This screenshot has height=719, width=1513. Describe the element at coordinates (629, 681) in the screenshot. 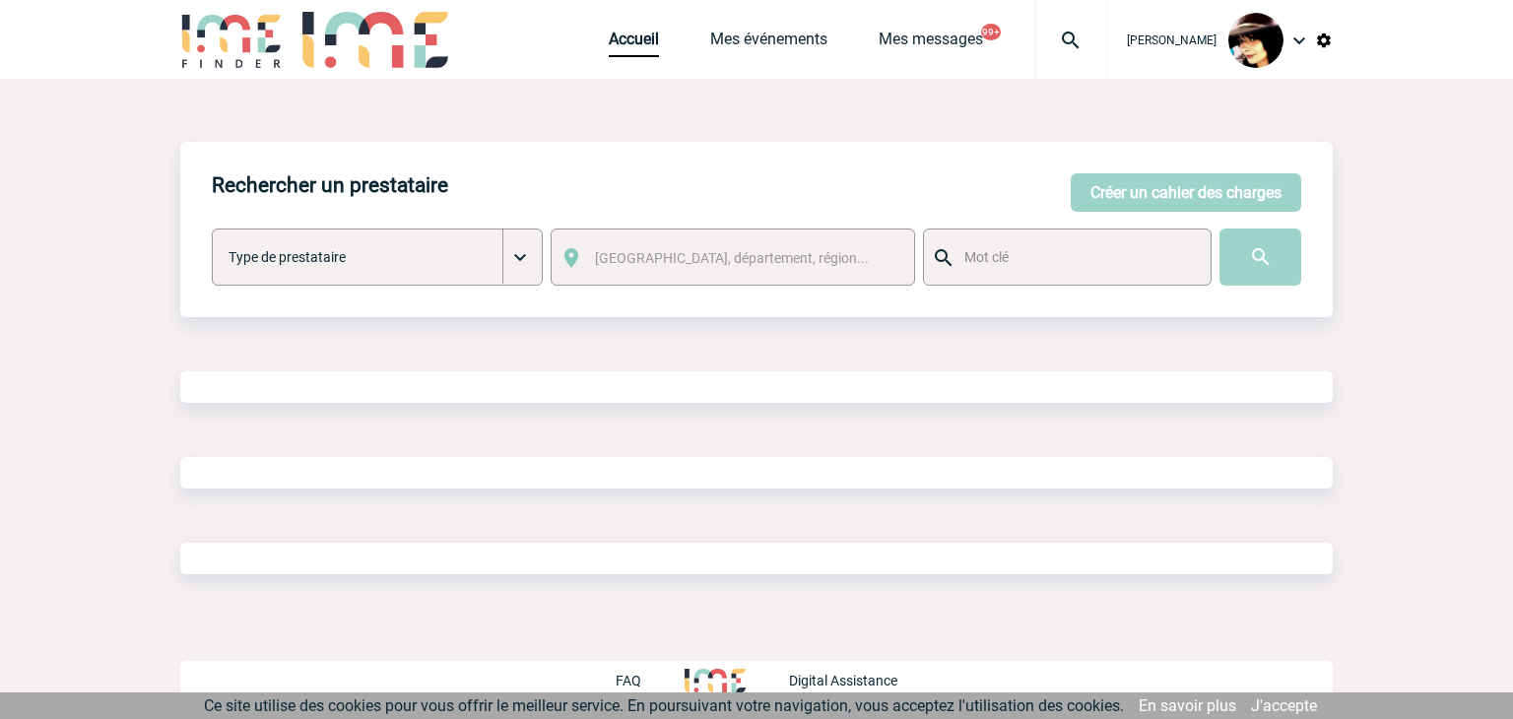

I see `p: FAQ` at that location.